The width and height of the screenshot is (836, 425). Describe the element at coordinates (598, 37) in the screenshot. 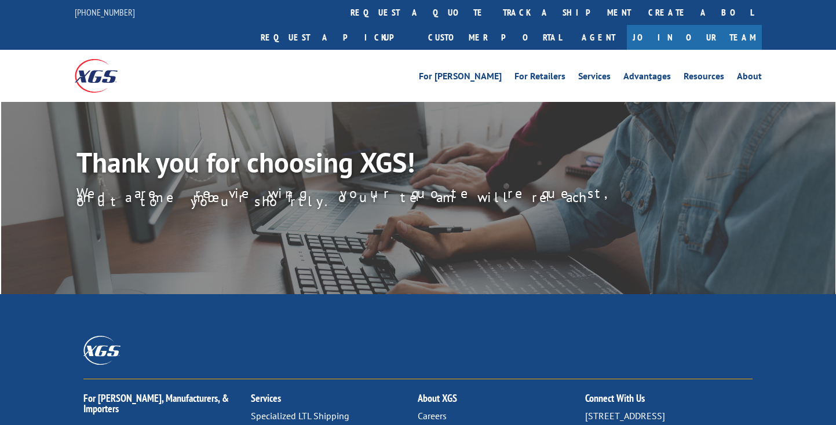

I see `a: Agent` at that location.